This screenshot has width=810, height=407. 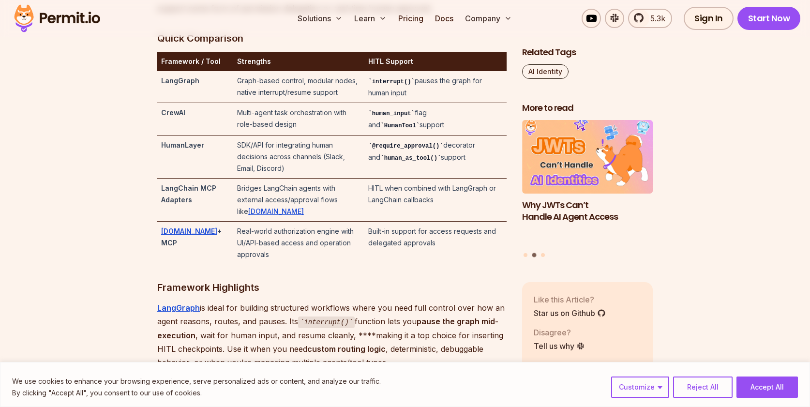 What do you see at coordinates (559, 345) in the screenshot?
I see `a: Tell us why` at bounding box center [559, 345].